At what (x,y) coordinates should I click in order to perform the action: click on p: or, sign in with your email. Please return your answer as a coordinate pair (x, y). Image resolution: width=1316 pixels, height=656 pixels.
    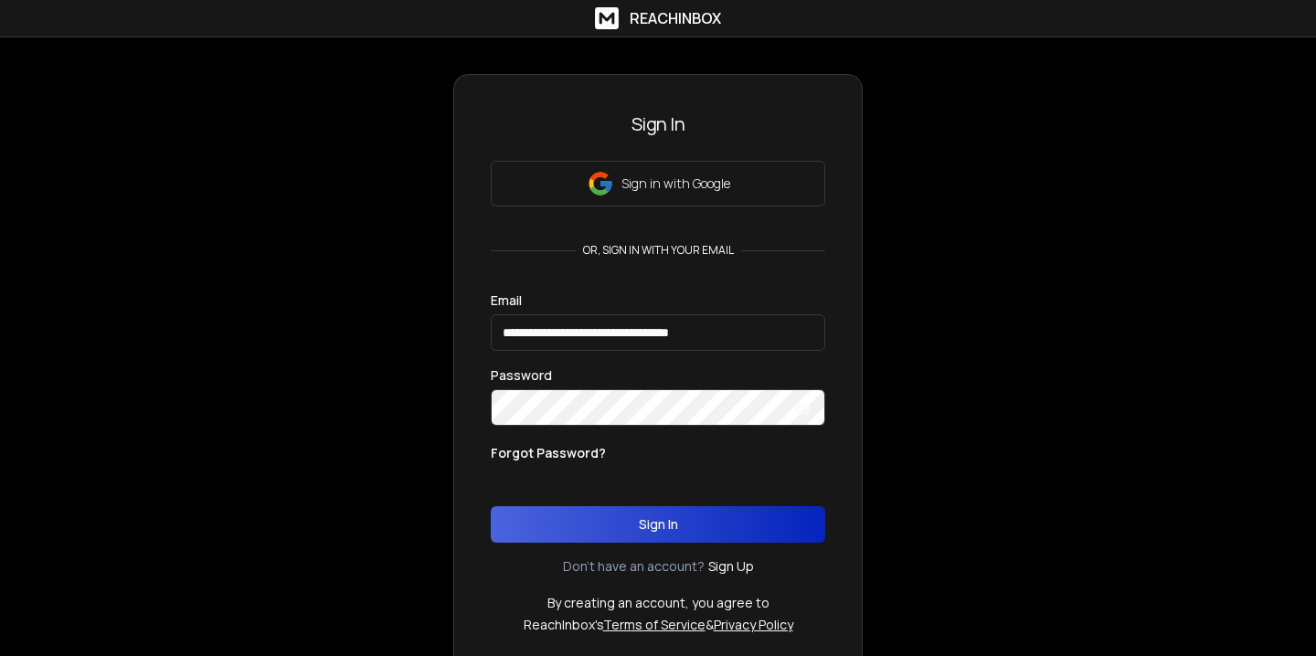
    Looking at the image, I should click on (658, 250).